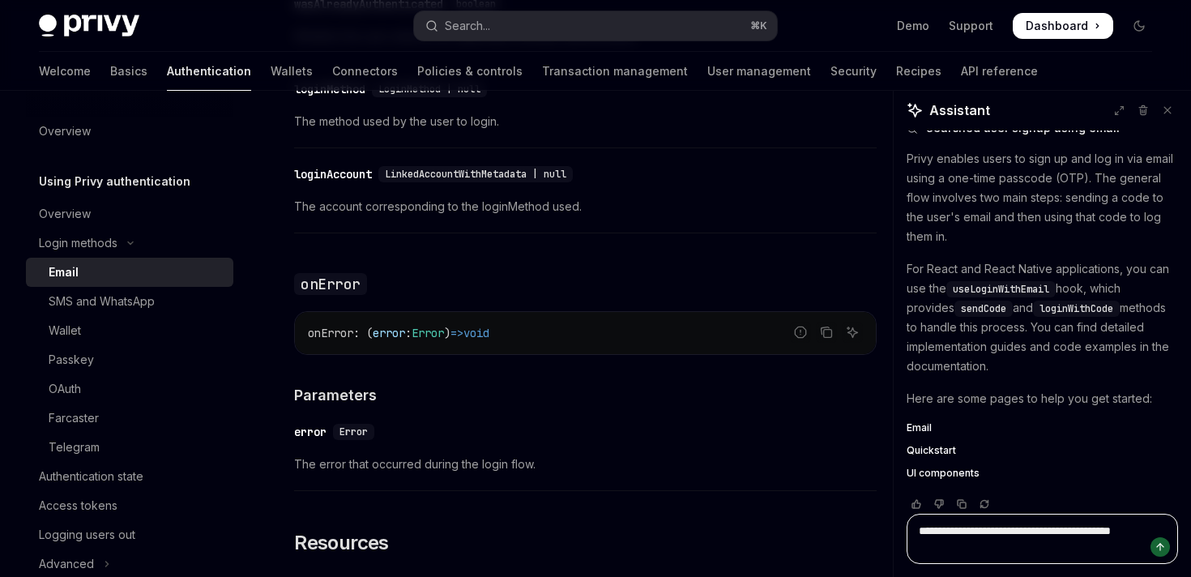  Describe the element at coordinates (1042, 473) in the screenshot. I see `a: UI components` at that location.